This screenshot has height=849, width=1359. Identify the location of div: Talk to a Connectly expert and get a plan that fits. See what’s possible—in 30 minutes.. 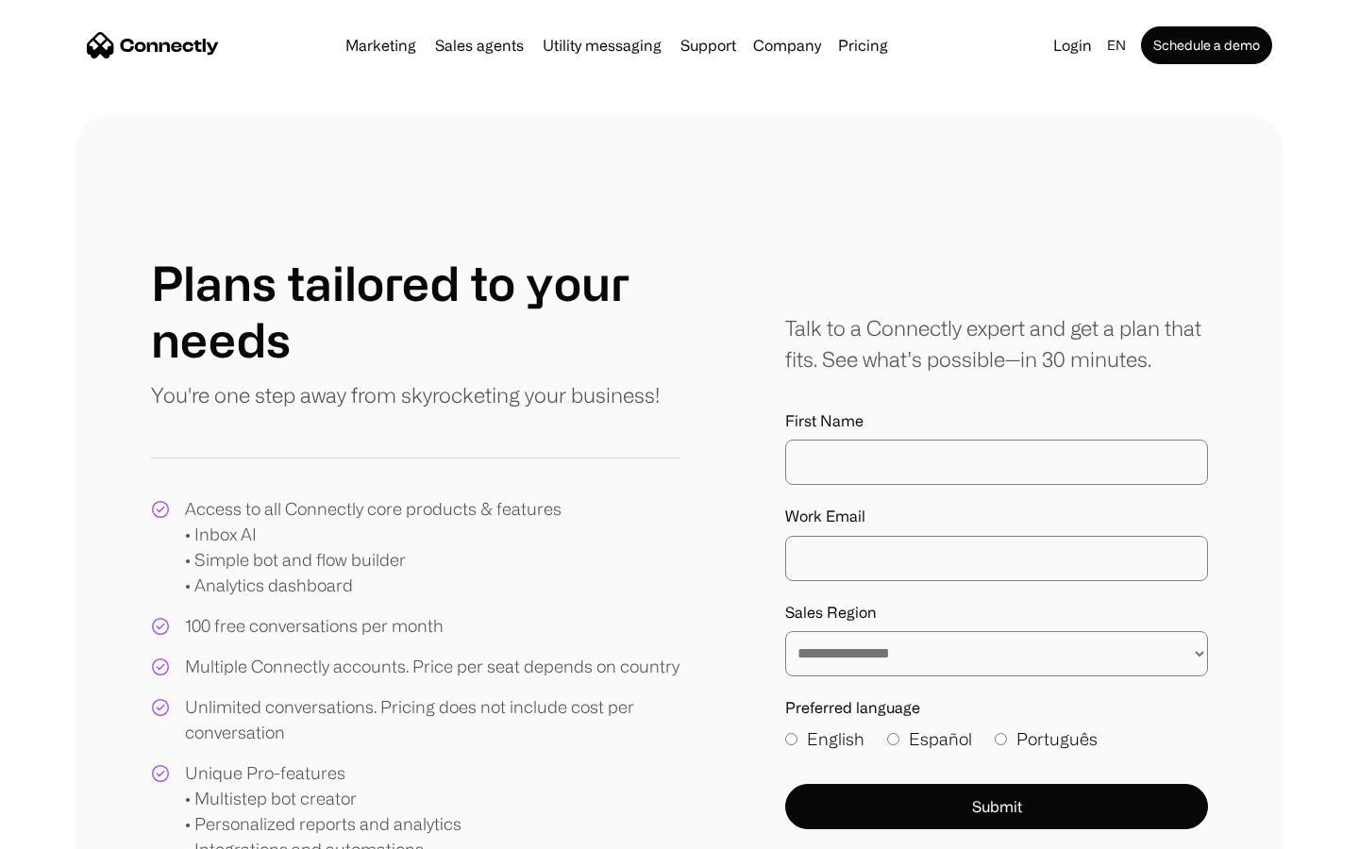
(997, 344).